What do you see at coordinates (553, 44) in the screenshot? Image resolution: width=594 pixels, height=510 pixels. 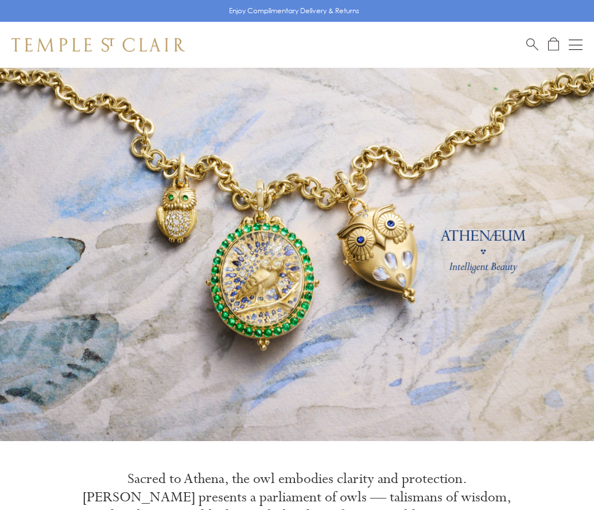 I see `a: Open Shopping Bag` at bounding box center [553, 44].